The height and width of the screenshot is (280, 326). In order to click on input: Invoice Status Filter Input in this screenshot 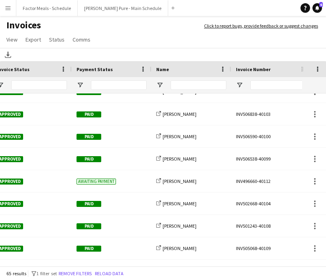, I will do `click(39, 85)`.